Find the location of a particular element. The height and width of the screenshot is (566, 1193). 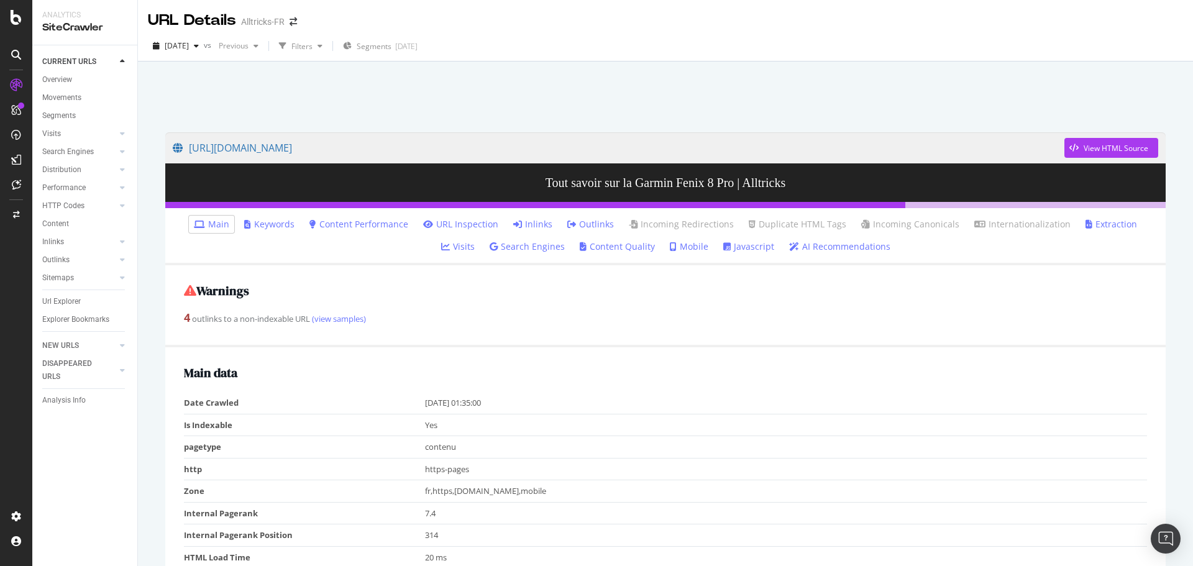

td: Zone is located at coordinates (304, 491).